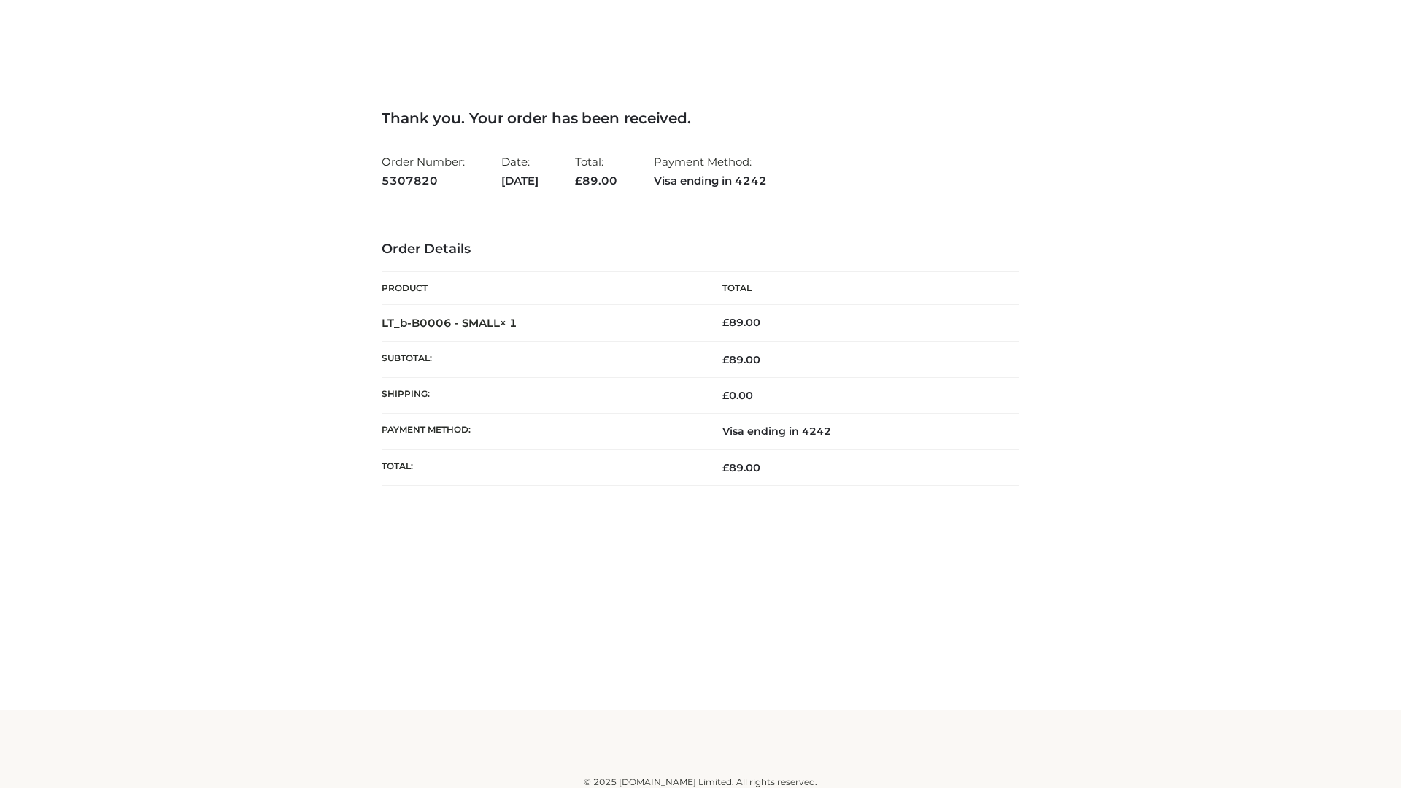  Describe the element at coordinates (541, 431) in the screenshot. I see `th: Payment method:` at that location.